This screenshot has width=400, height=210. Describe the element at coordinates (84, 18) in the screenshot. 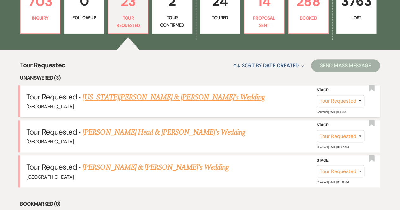

I see `p: Follow Up` at that location.